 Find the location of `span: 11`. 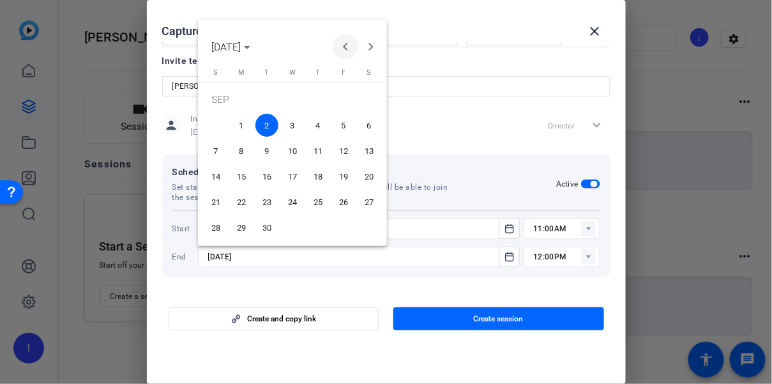

span: 11 is located at coordinates (318, 151).